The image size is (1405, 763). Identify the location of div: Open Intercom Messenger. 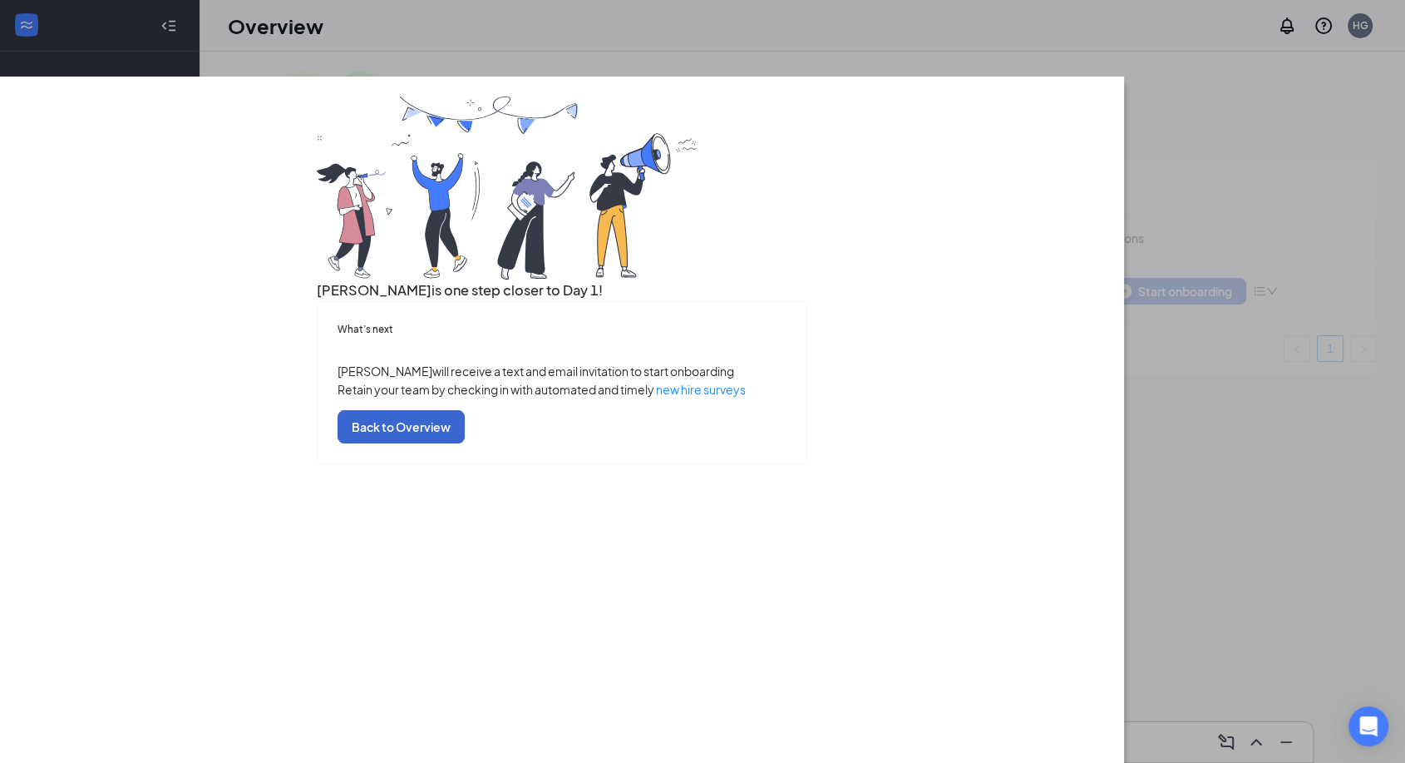
(1369, 726).